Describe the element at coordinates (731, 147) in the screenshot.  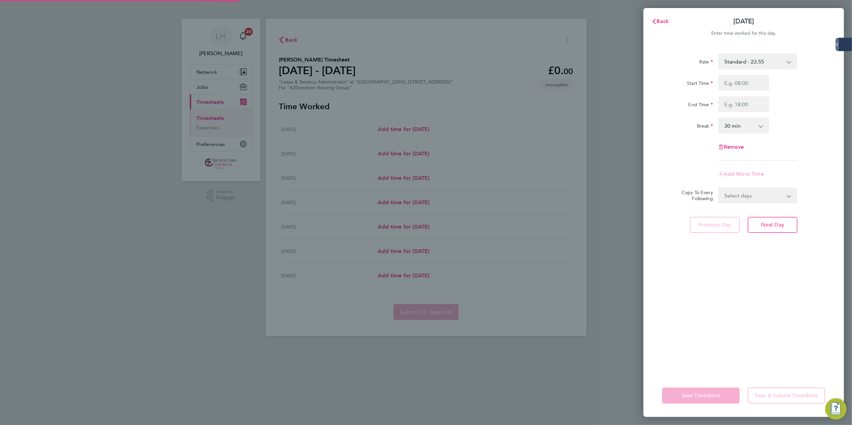
I see `button: Remove` at that location.